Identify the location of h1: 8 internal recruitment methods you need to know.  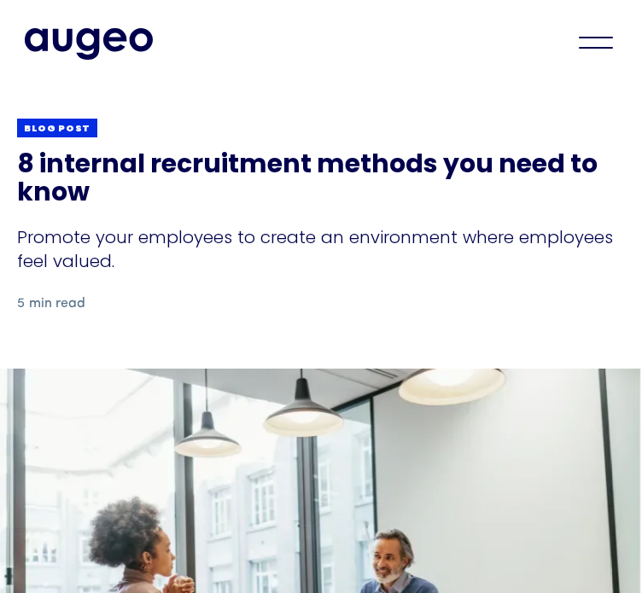
(321, 180).